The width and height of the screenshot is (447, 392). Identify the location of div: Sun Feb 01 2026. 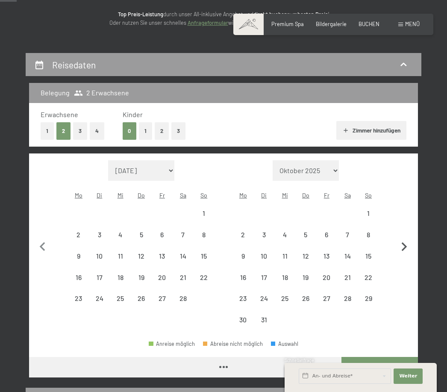
(204, 213).